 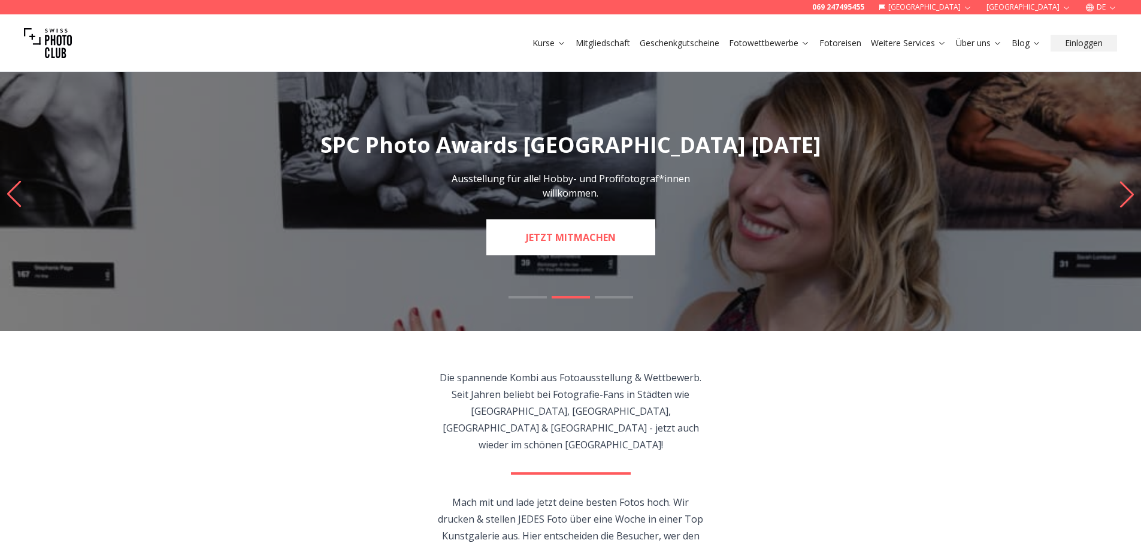 What do you see at coordinates (1026, 43) in the screenshot?
I see `button: Blog` at bounding box center [1026, 43].